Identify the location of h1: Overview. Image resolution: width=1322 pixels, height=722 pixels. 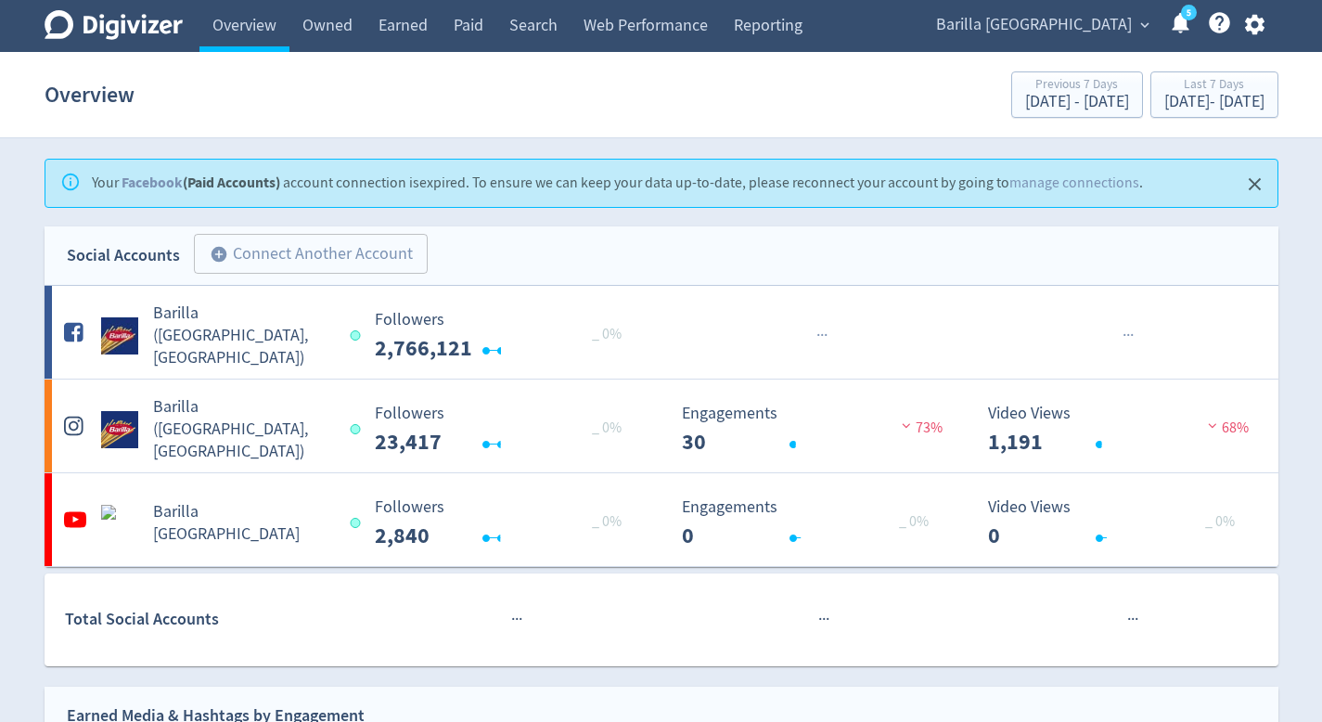
(89, 95).